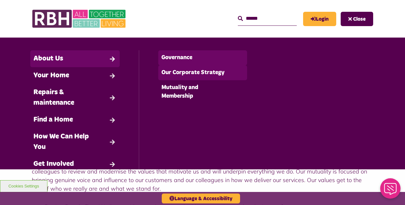 Image resolution: width=405 pixels, height=205 pixels. What do you see at coordinates (203, 58) in the screenshot?
I see `a: Governance` at bounding box center [203, 58].